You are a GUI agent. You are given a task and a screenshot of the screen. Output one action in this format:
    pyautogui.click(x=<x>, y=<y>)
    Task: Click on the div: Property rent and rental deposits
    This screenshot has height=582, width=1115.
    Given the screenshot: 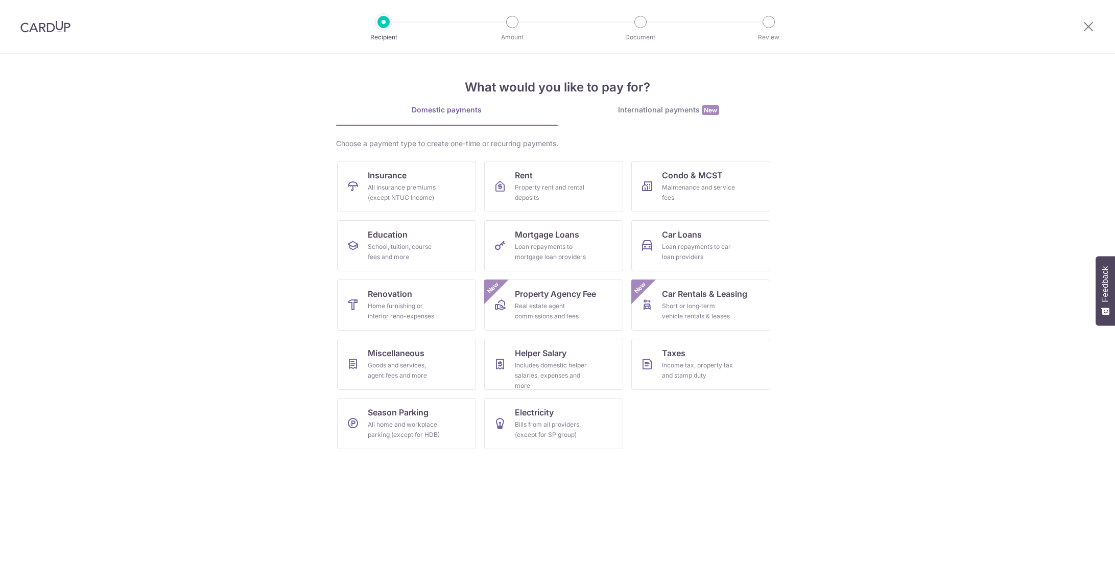 What is the action you would take?
    pyautogui.click(x=552, y=193)
    